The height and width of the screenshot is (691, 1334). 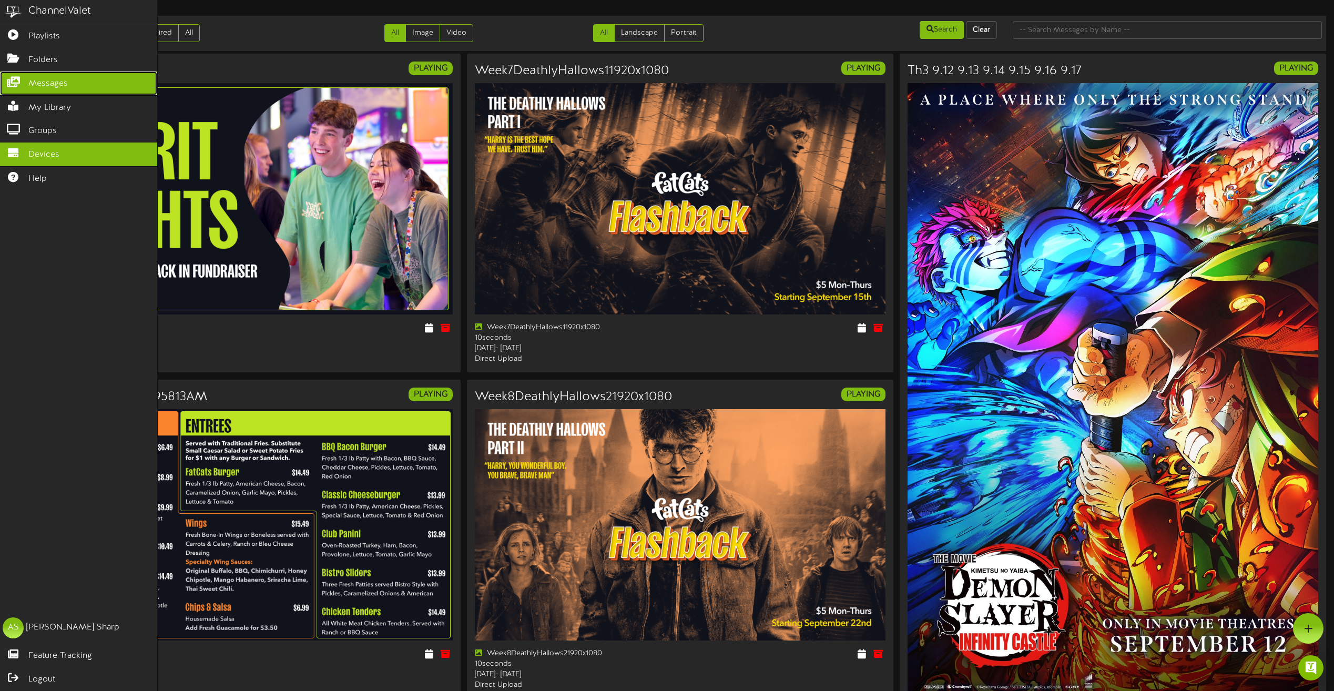 I want to click on span: Help, so click(x=37, y=179).